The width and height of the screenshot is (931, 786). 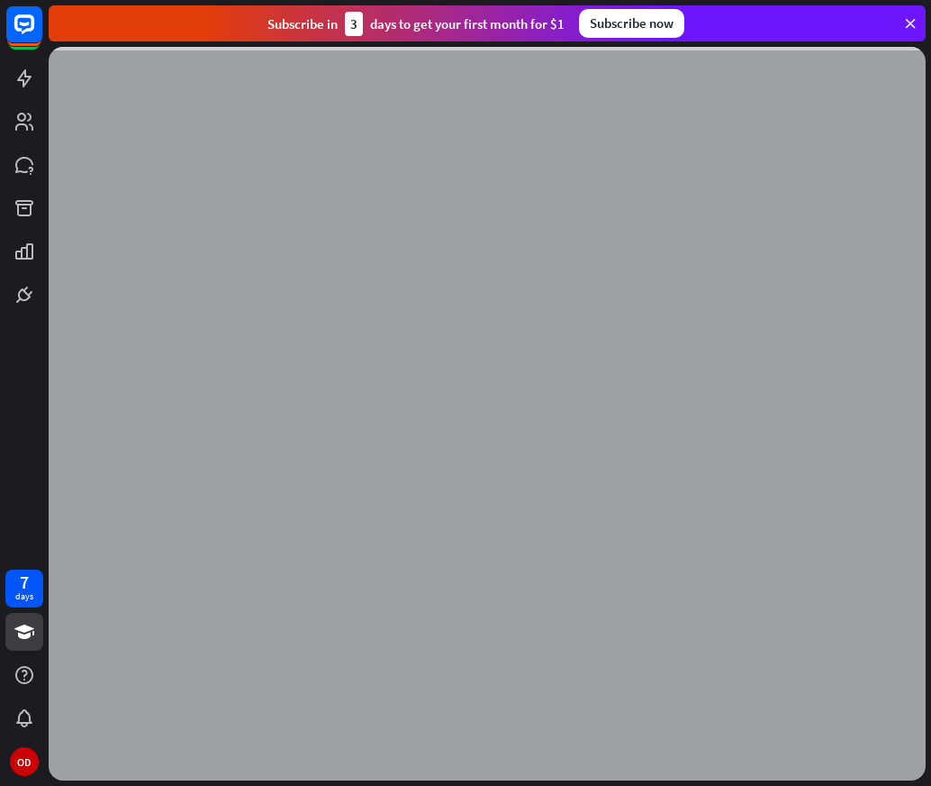 What do you see at coordinates (416, 23) in the screenshot?
I see `div: Subscribe in days to get your first month for $1` at bounding box center [416, 23].